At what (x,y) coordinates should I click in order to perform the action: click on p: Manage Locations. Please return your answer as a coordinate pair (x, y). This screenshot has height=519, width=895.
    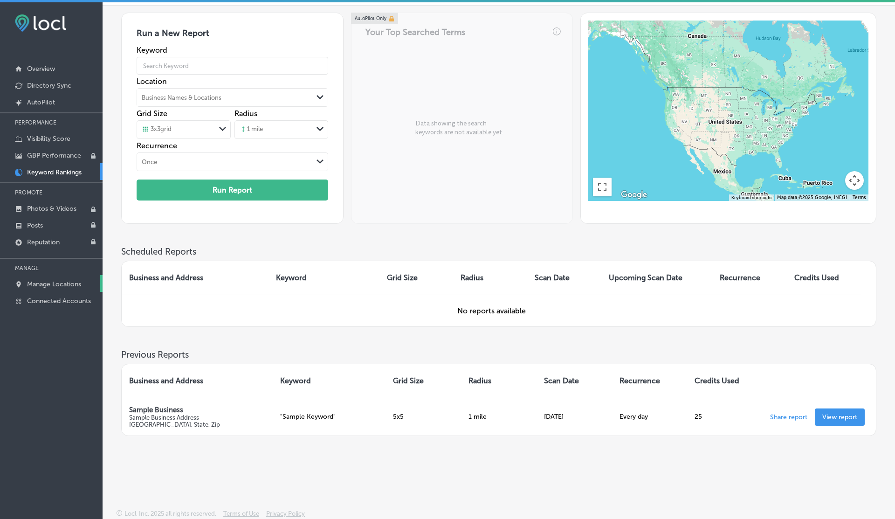
    Looking at the image, I should click on (54, 284).